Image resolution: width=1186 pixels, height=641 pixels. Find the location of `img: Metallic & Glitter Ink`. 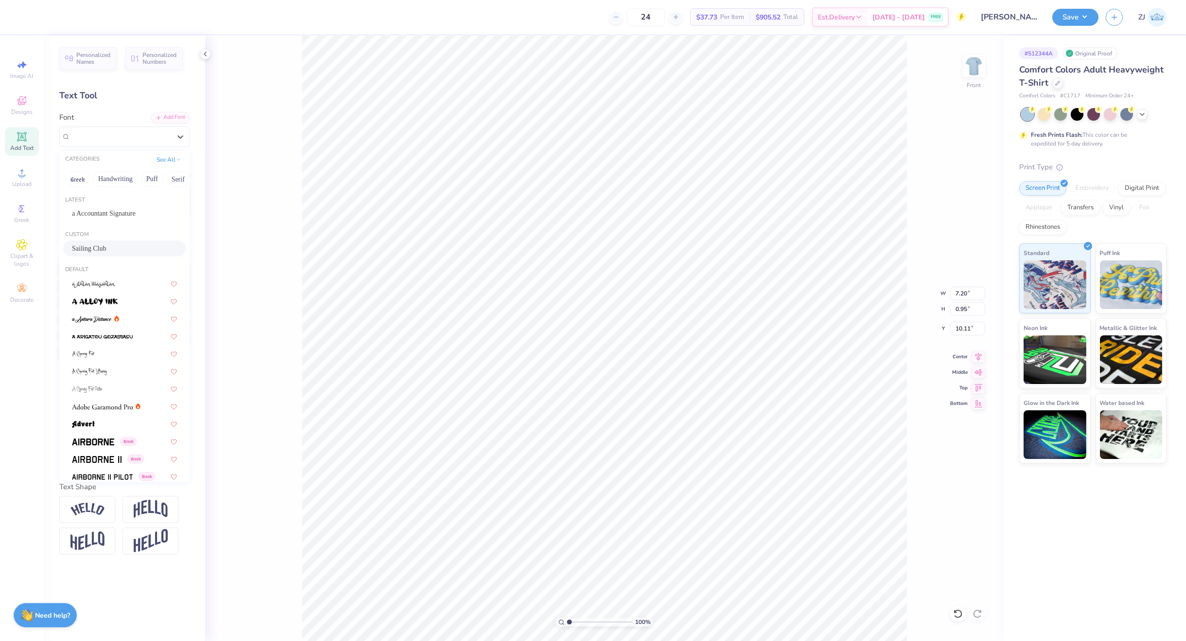

img: Metallic & Glitter Ink is located at coordinates (1131, 359).